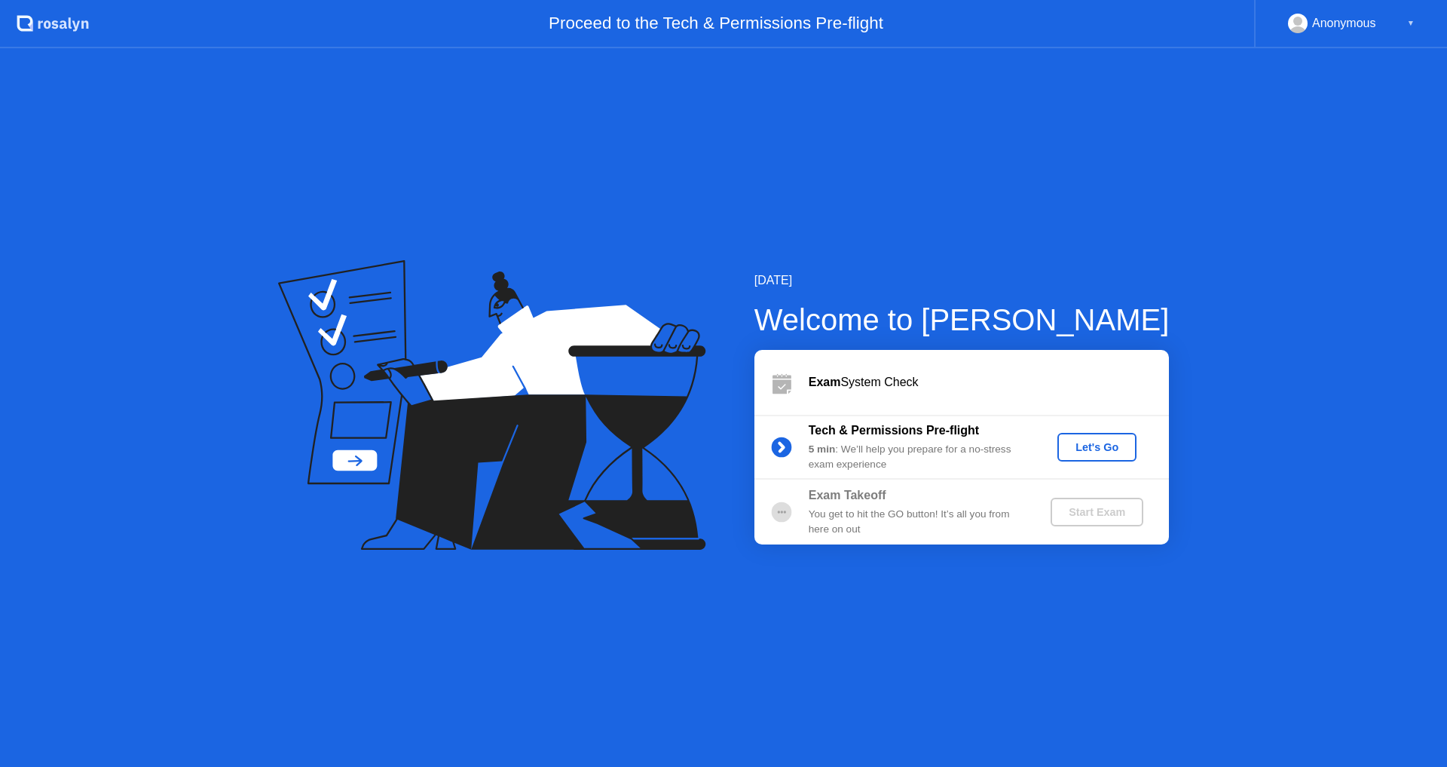 This screenshot has height=767, width=1447. Describe the element at coordinates (1097, 447) in the screenshot. I see `button: Let's Go` at that location.